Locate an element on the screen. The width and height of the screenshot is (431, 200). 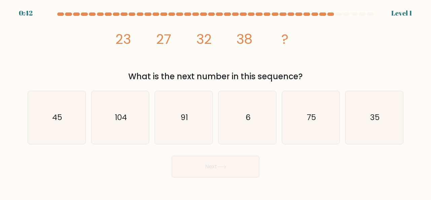
text: 91 is located at coordinates (184, 117).